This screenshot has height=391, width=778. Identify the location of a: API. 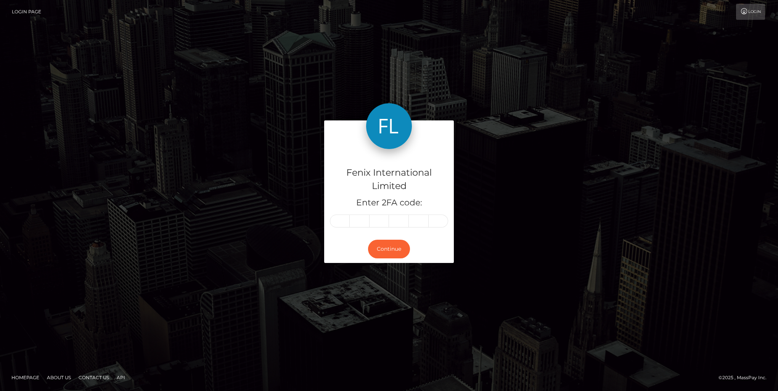
(121, 378).